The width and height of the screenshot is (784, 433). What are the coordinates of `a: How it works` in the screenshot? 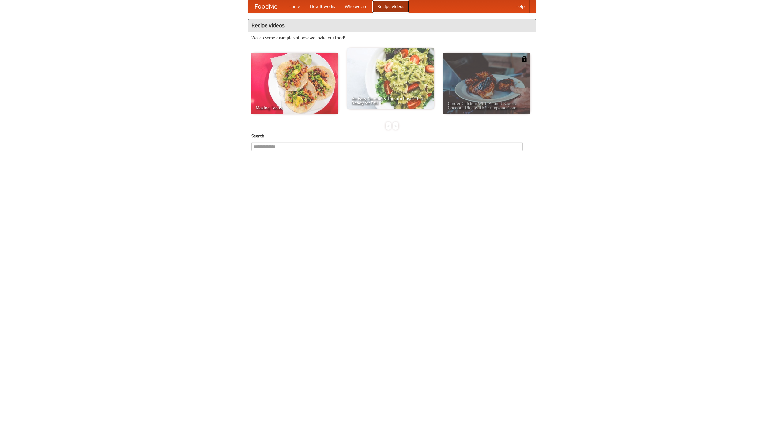 It's located at (323, 6).